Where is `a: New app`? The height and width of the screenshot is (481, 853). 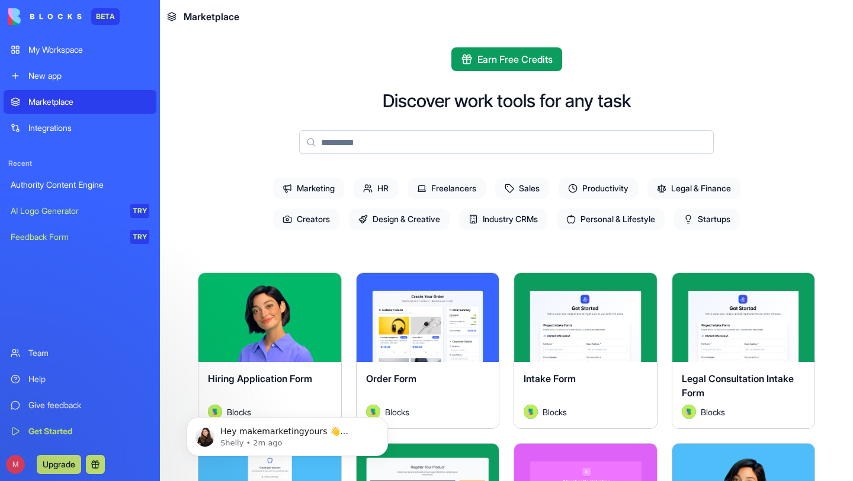 a: New app is located at coordinates (80, 76).